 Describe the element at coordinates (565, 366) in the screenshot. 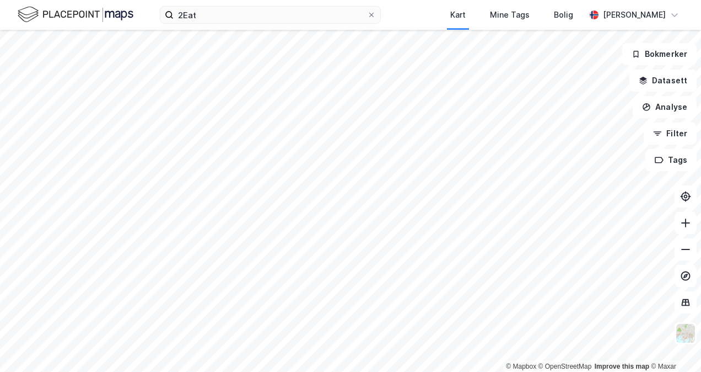

I see `a: OpenStreetMap` at that location.